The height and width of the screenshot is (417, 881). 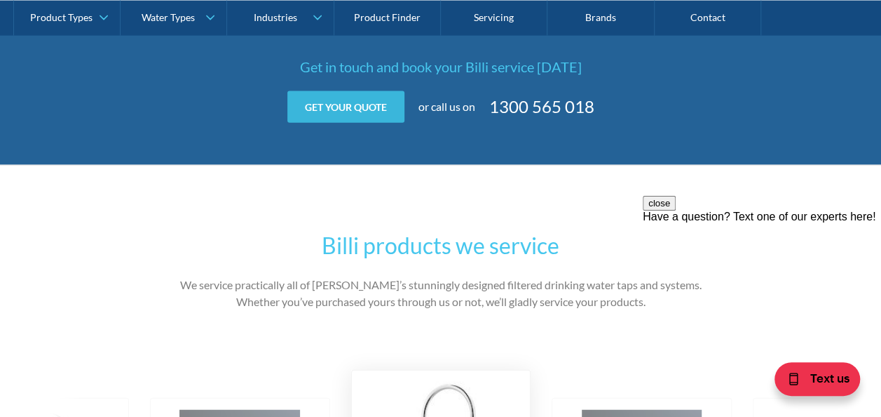 I want to click on div: Water Types, so click(x=168, y=17).